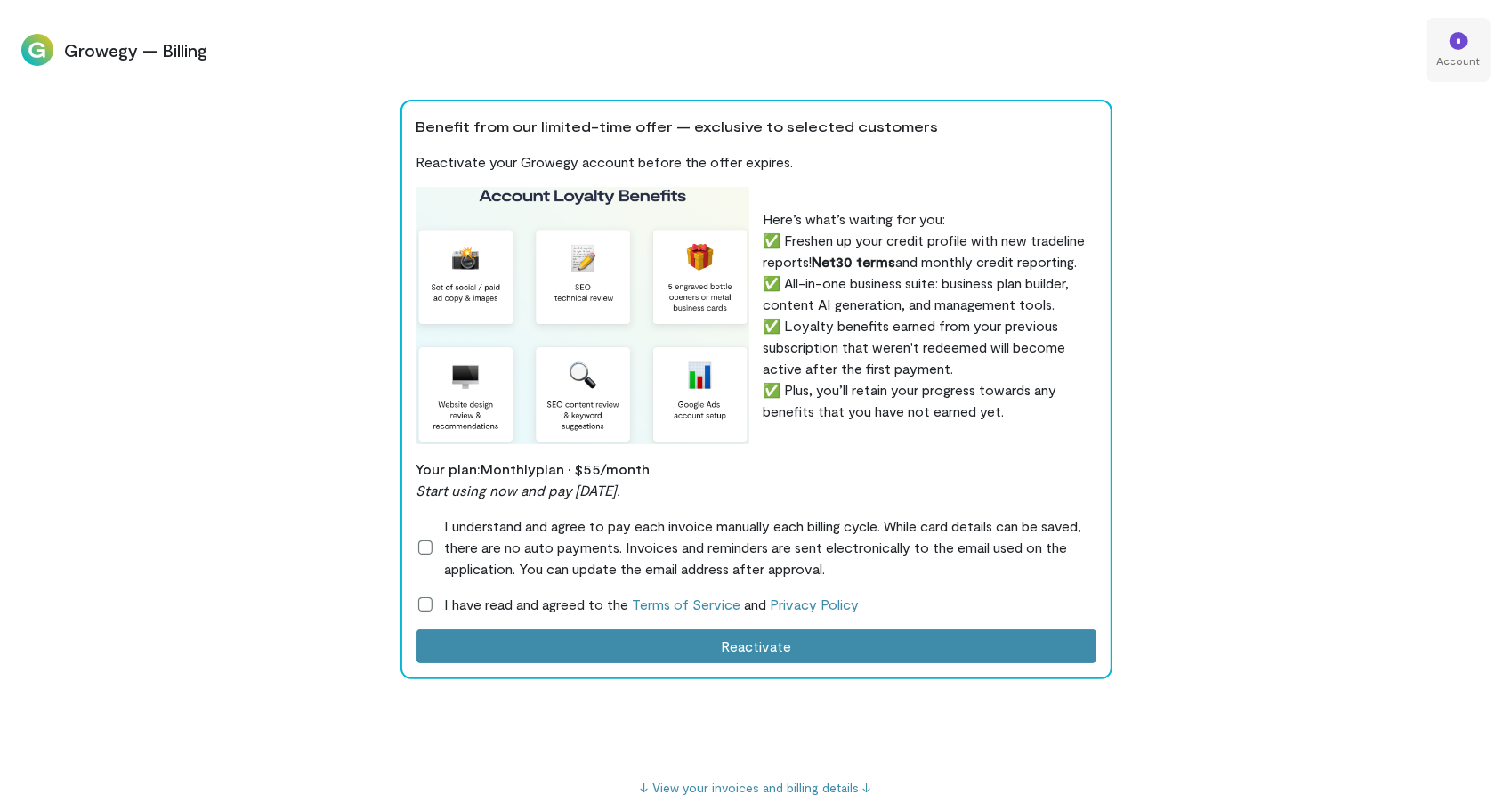  I want to click on div: ✅ All-in-one business suite: business plan builder, content AI generation, and management tools., so click(930, 294).